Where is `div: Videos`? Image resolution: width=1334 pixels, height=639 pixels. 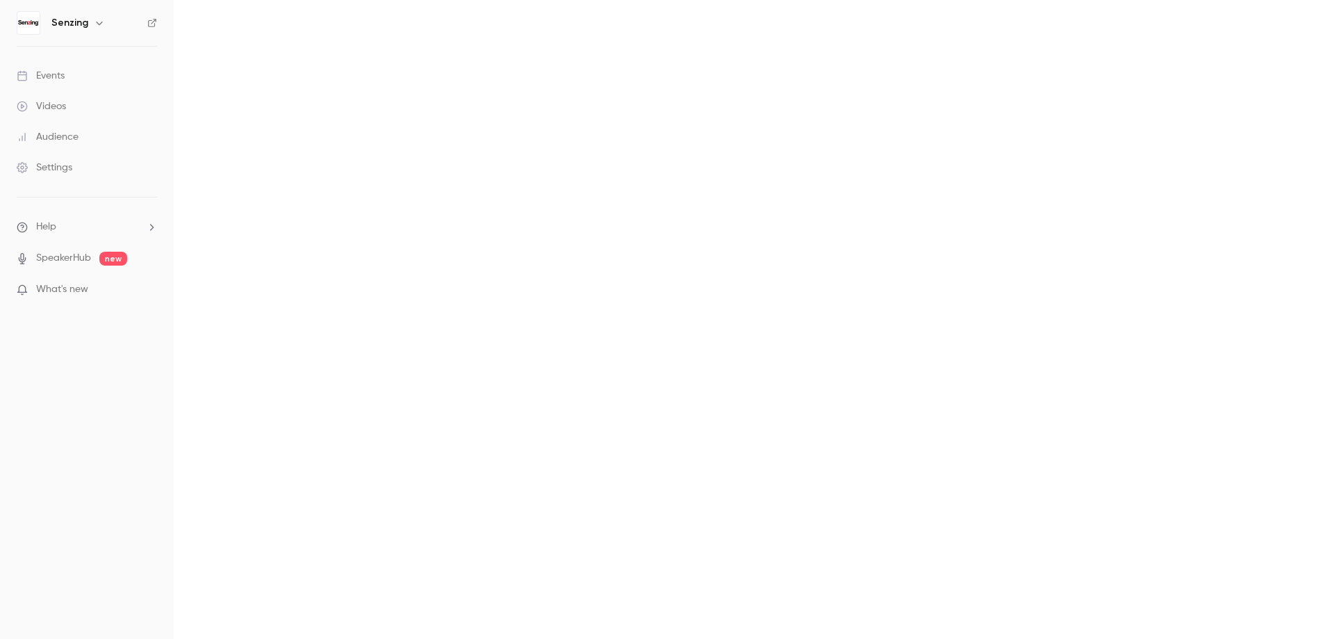 div: Videos is located at coordinates (41, 106).